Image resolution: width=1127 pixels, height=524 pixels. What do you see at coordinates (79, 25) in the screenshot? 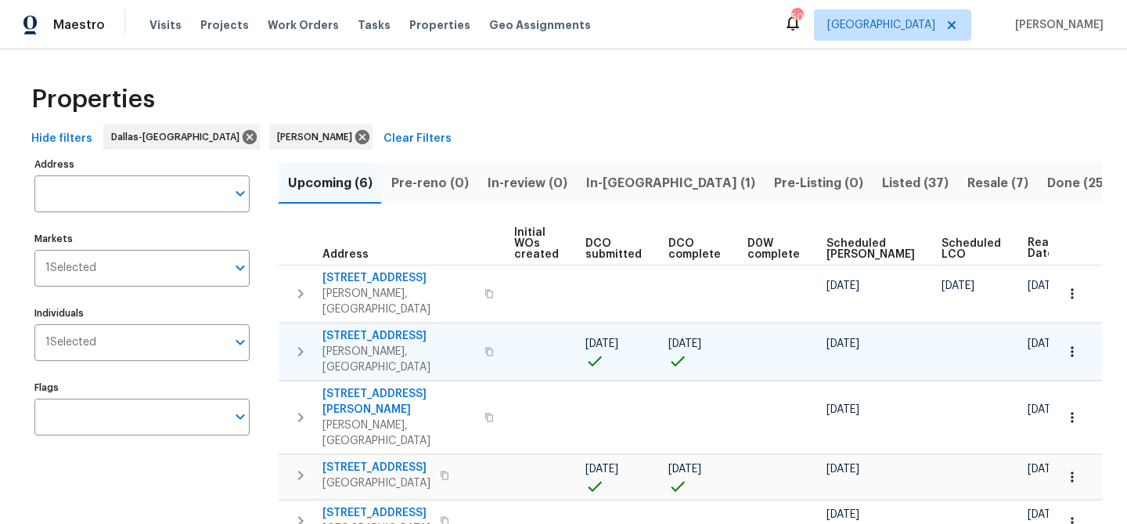
I see `span: Maestro` at bounding box center [79, 25].